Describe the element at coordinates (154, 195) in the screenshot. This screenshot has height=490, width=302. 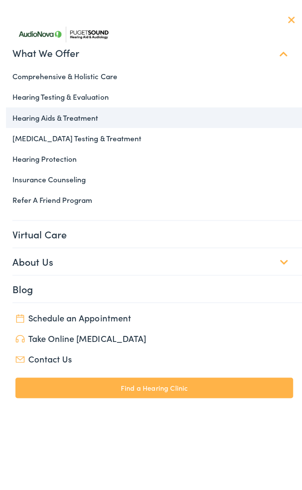
I see `a: Refer A Friend Program` at that location.